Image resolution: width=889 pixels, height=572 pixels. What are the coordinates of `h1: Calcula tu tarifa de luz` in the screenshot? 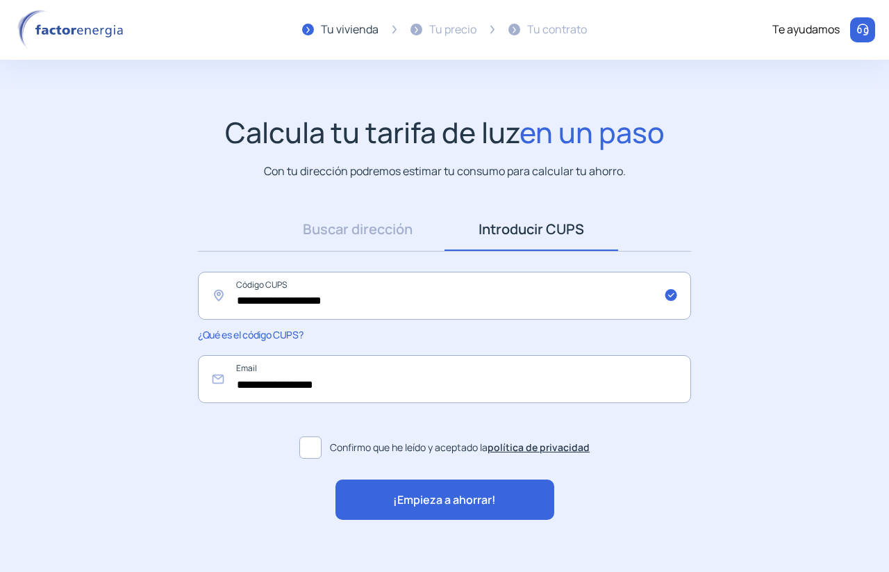 It's located at (445, 132).